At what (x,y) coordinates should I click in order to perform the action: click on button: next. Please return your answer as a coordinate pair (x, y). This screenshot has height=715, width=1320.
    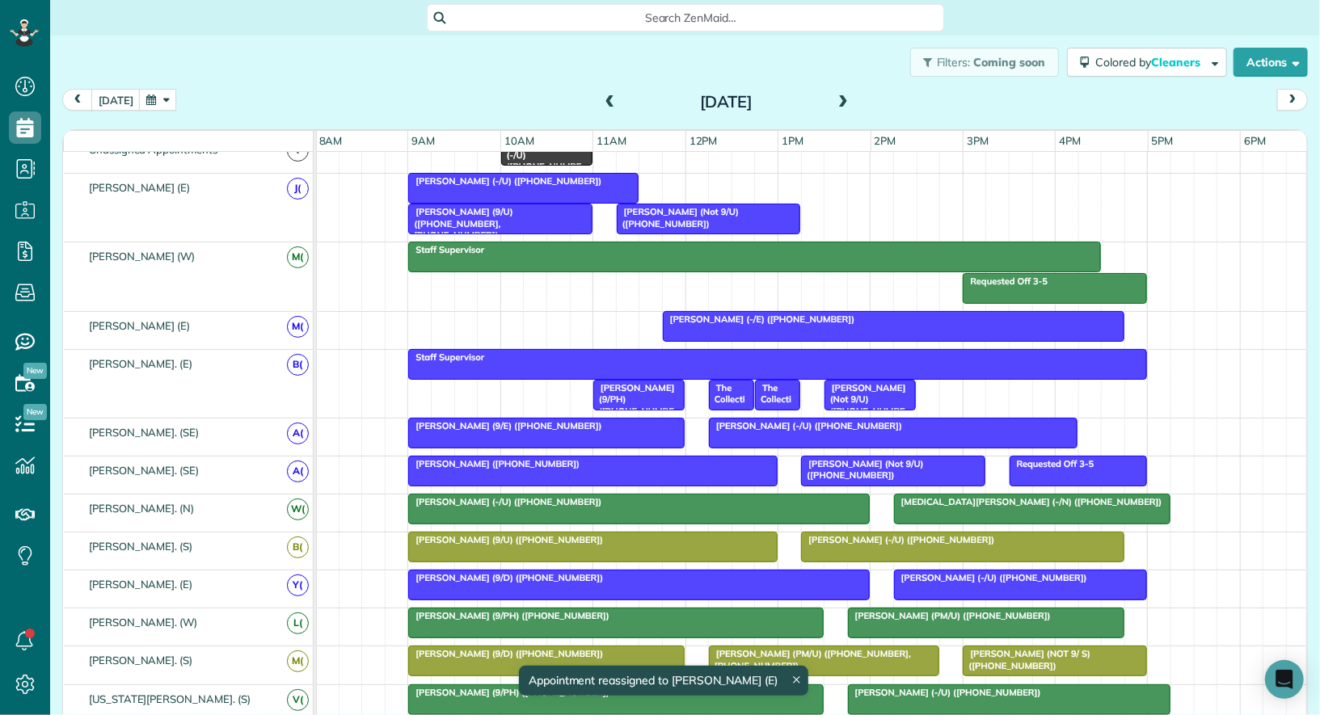
    Looking at the image, I should click on (1292, 99).